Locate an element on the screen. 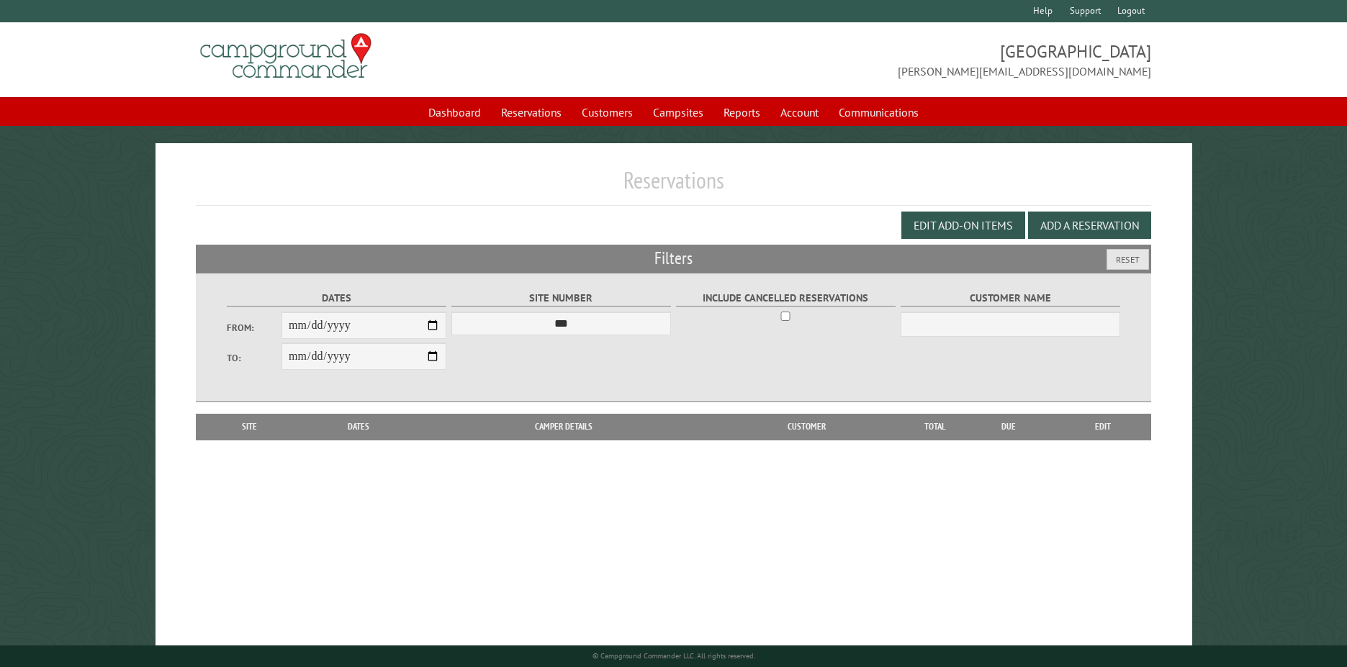  h2: Filters is located at coordinates (674, 258).